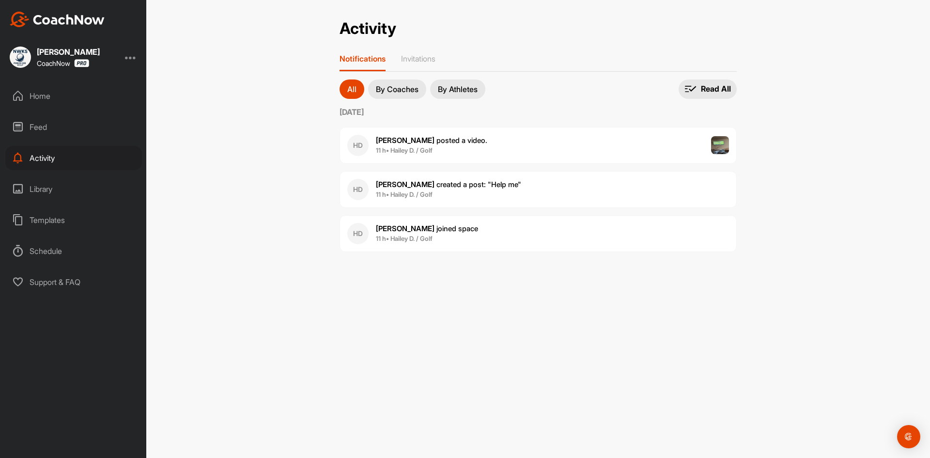 The height and width of the screenshot is (458, 930). I want to click on span: created a post : "Help me", so click(448, 184).